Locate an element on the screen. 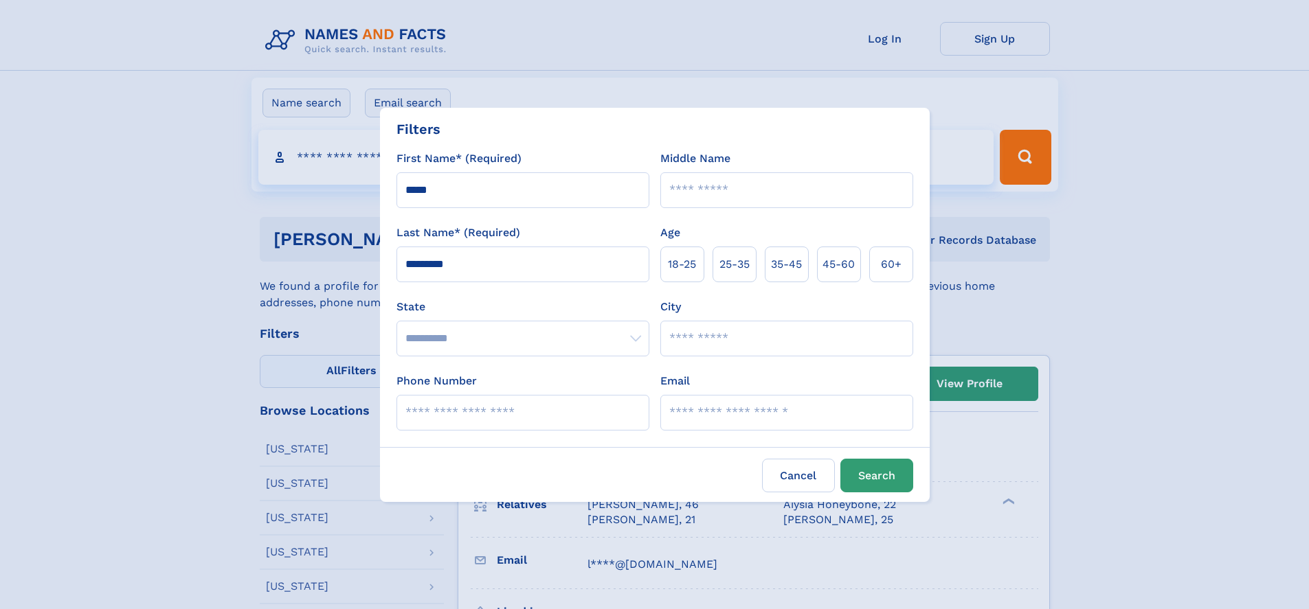  span: 45‑60 is located at coordinates (838, 264).